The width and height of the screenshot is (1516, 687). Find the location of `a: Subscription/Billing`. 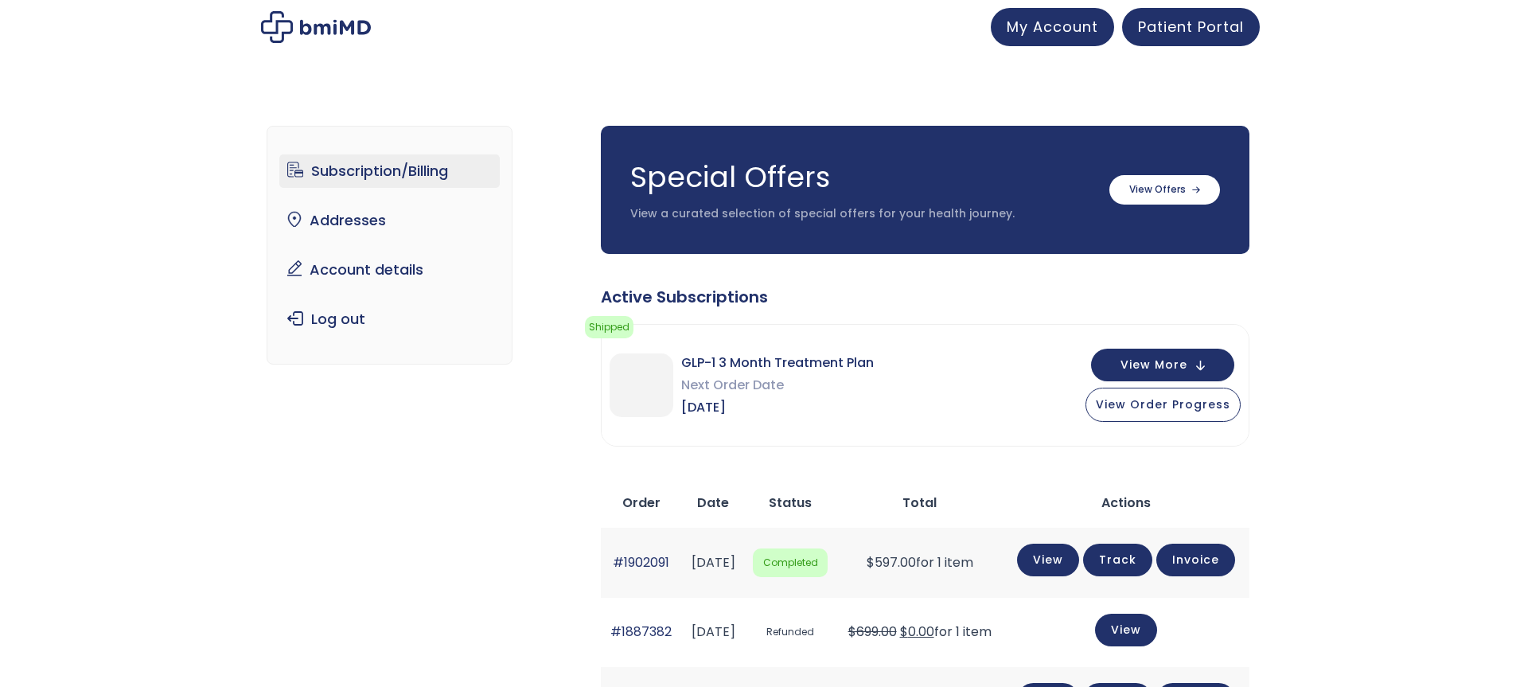

a: Subscription/Billing is located at coordinates (389, 171).